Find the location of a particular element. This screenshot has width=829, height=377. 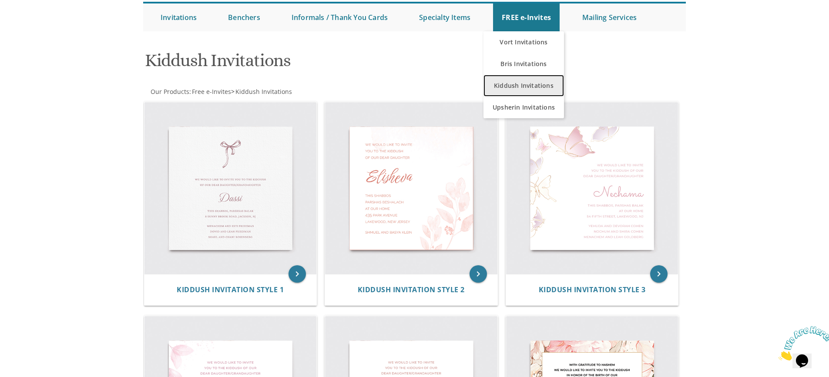

a: Kiddush Invitation Style 1 is located at coordinates (230, 290).